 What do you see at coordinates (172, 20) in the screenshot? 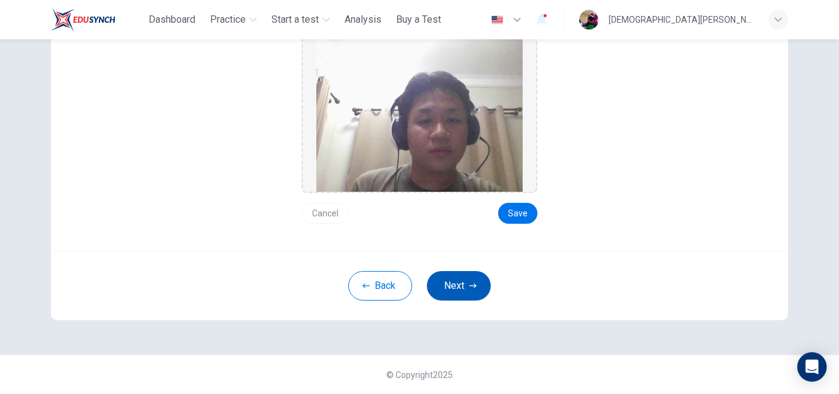
I see `a: Dashboard` at bounding box center [172, 20].